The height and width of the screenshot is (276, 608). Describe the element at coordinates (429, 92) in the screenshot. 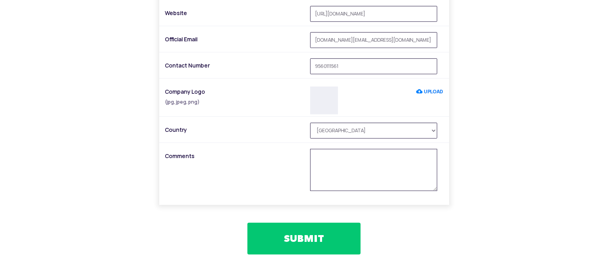

I see `label: UPLOAD` at that location.